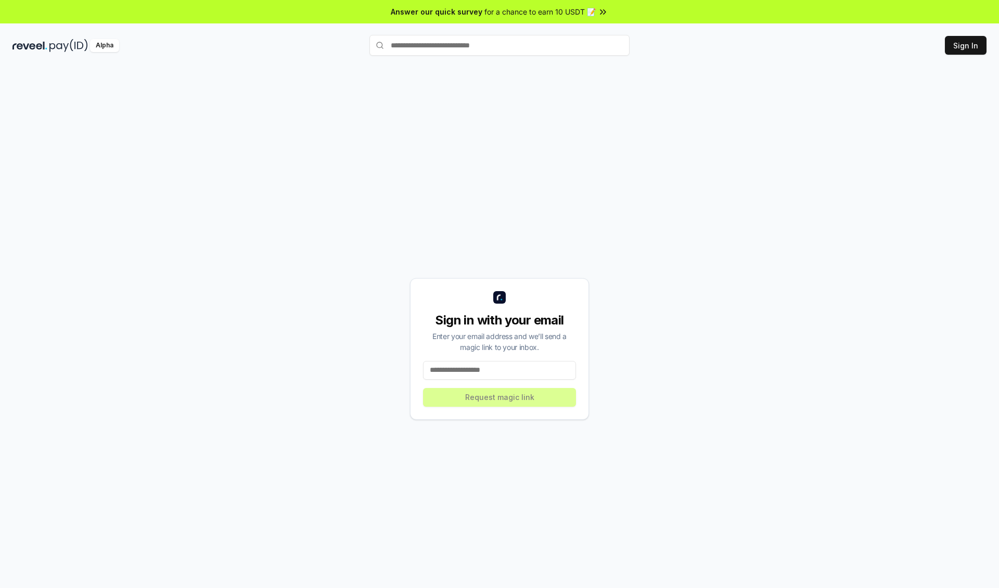 The height and width of the screenshot is (588, 999). I want to click on img: logo_small, so click(500, 297).